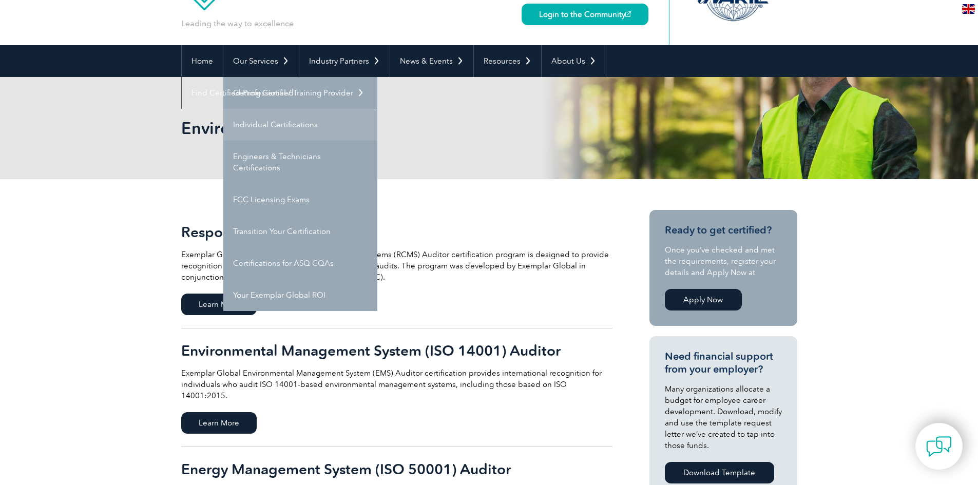  I want to click on a: Engineers & Technicians Certifications, so click(300, 162).